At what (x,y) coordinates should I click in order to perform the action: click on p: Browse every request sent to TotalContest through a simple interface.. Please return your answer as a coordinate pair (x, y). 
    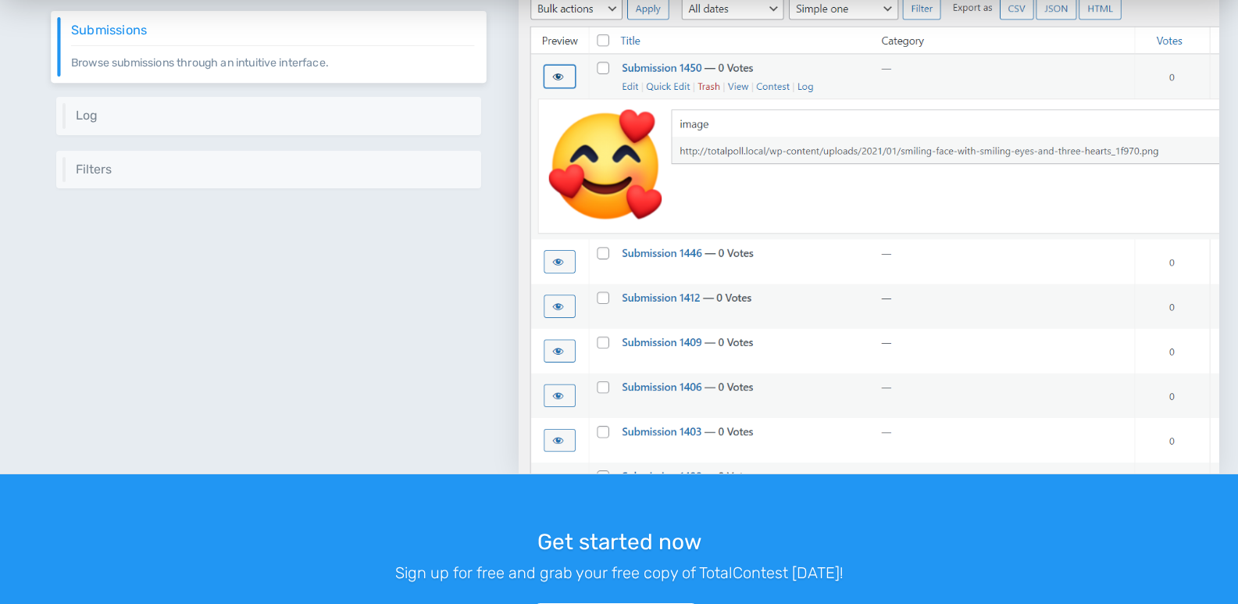
    Looking at the image, I should click on (273, 123).